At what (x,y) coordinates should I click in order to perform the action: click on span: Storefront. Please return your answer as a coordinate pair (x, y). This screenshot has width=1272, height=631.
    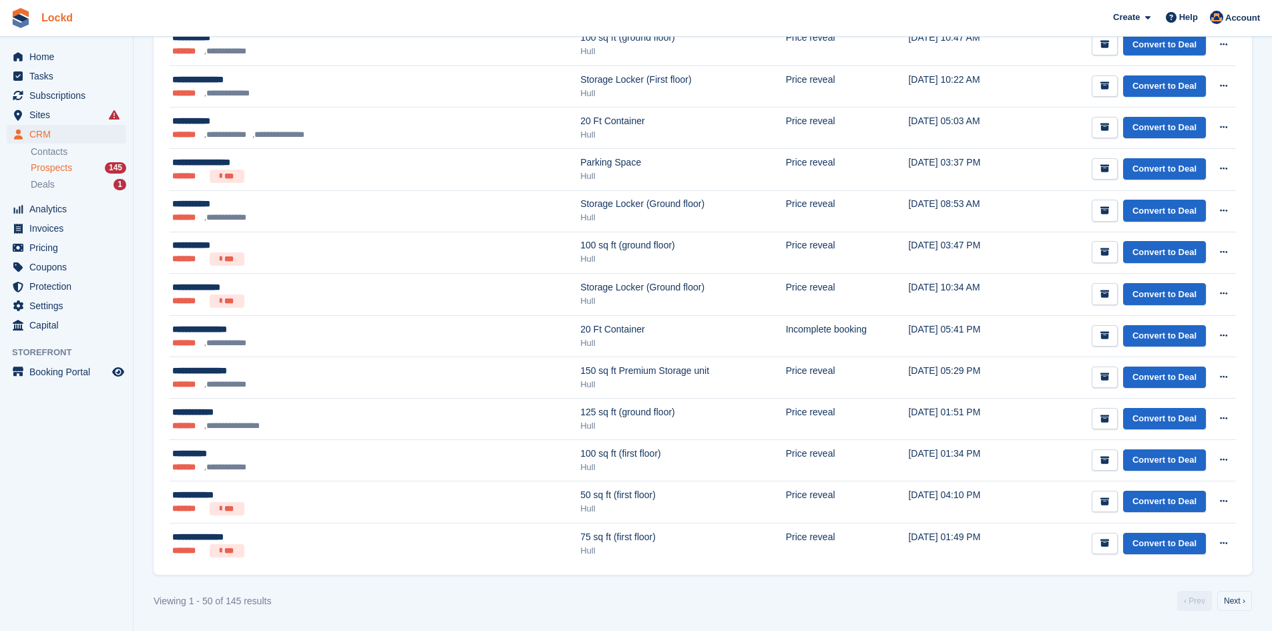
    Looking at the image, I should click on (72, 352).